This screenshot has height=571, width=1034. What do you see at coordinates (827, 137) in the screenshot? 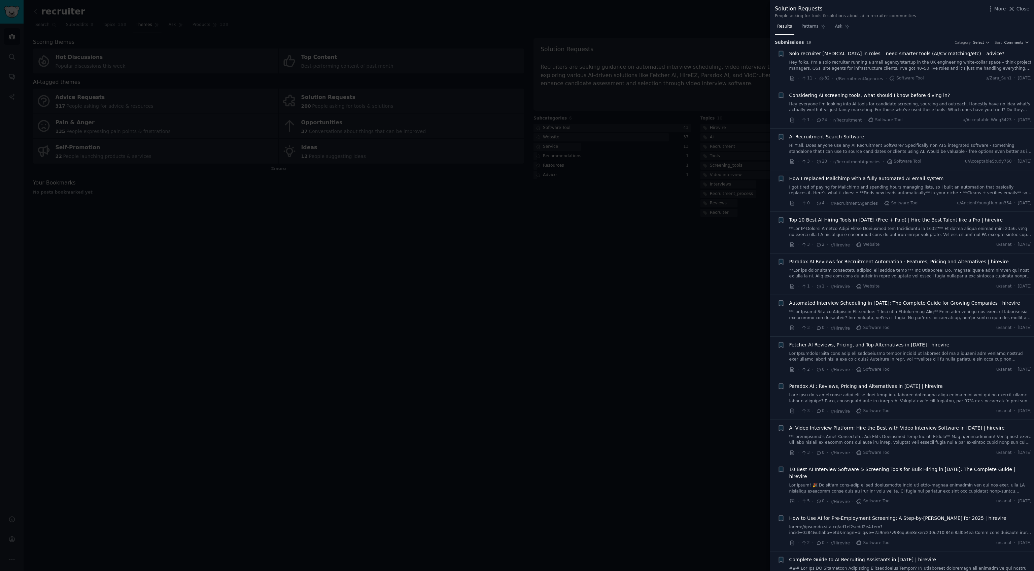
I see `a: AI Recruitment Search Software` at bounding box center [827, 137].